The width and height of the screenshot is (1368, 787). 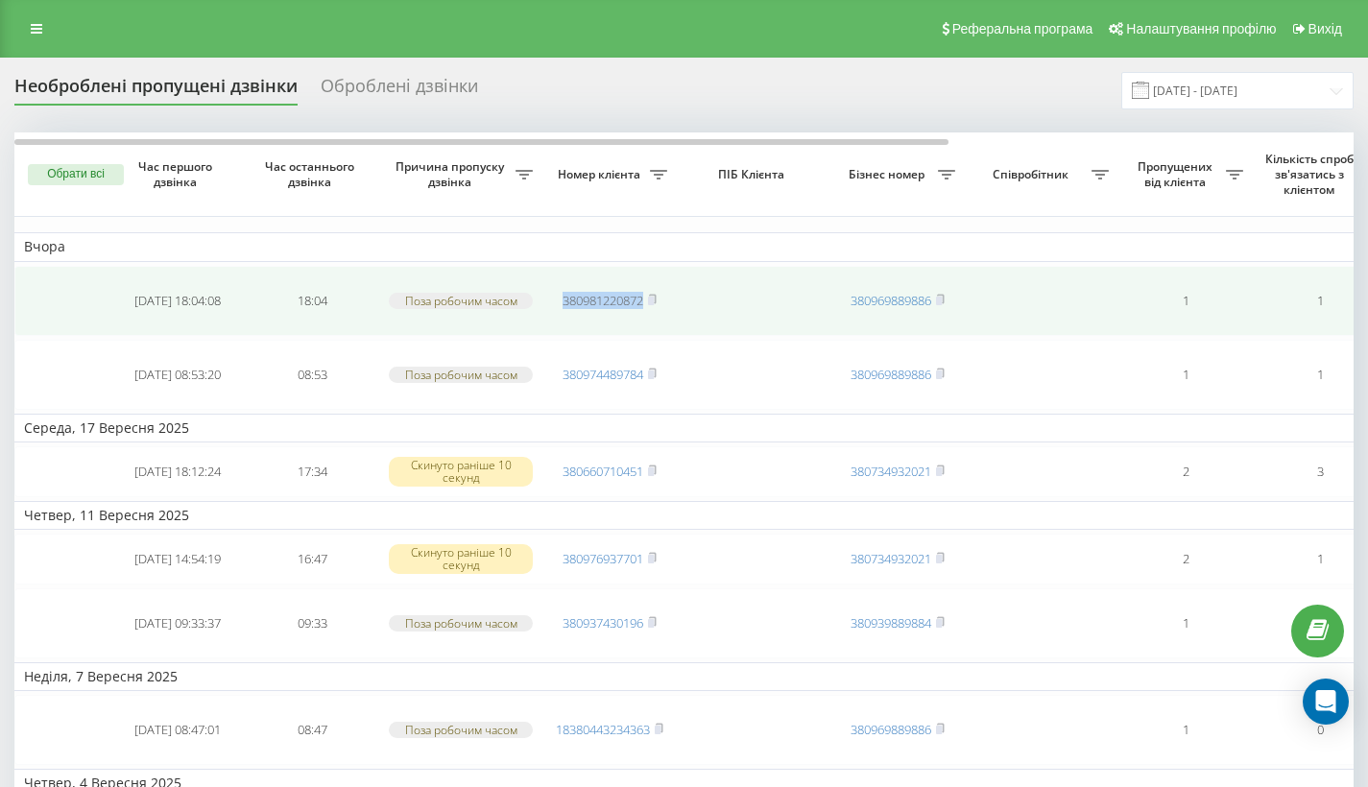 What do you see at coordinates (1177, 174) in the screenshot?
I see `span: Пропущених від клієнта` at bounding box center [1177, 174].